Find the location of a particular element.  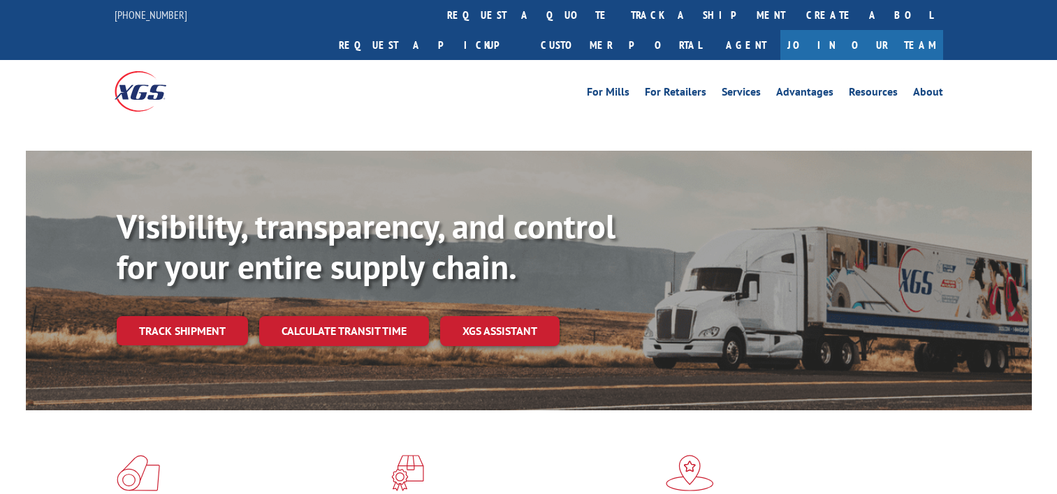

a: Resources is located at coordinates (873, 94).